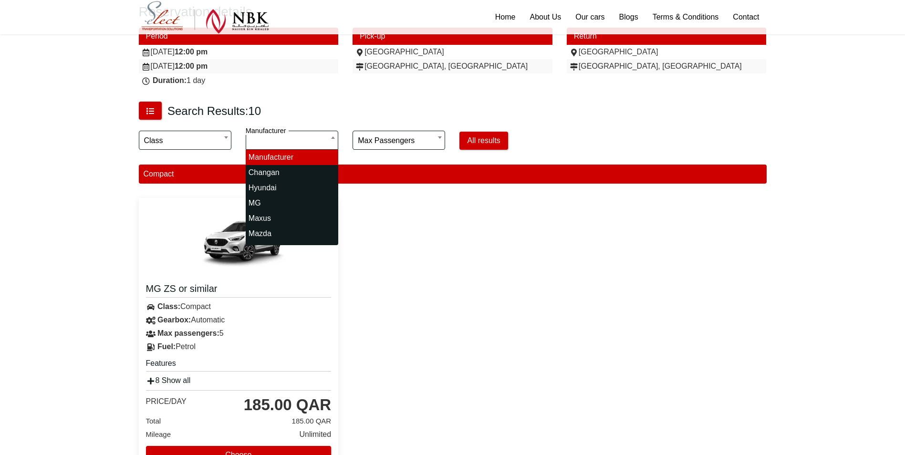 This screenshot has width=905, height=455. What do you see at coordinates (292, 218) in the screenshot?
I see `li: Maxus` at bounding box center [292, 218].